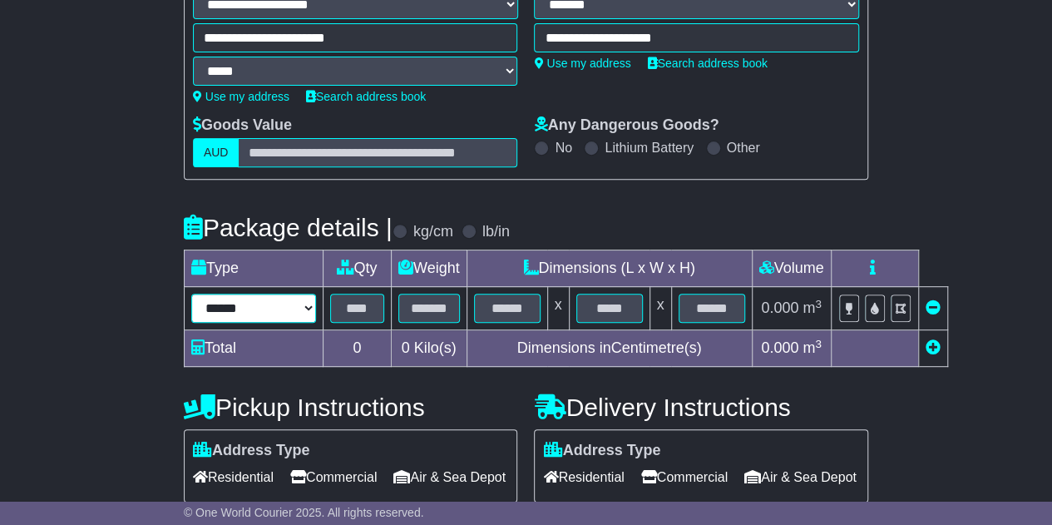 The image size is (1052, 525). I want to click on h4: Package details |, so click(288, 227).